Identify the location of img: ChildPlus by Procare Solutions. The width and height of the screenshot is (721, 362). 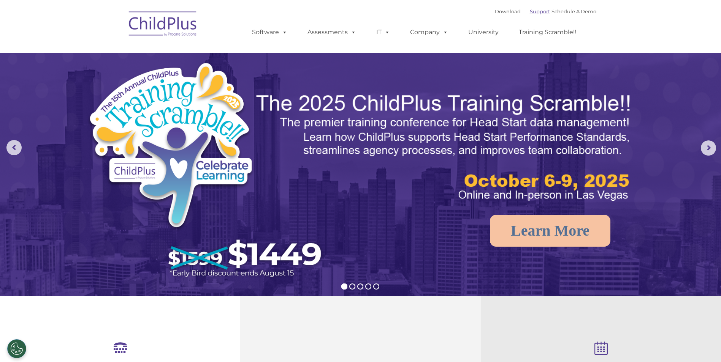
(163, 25).